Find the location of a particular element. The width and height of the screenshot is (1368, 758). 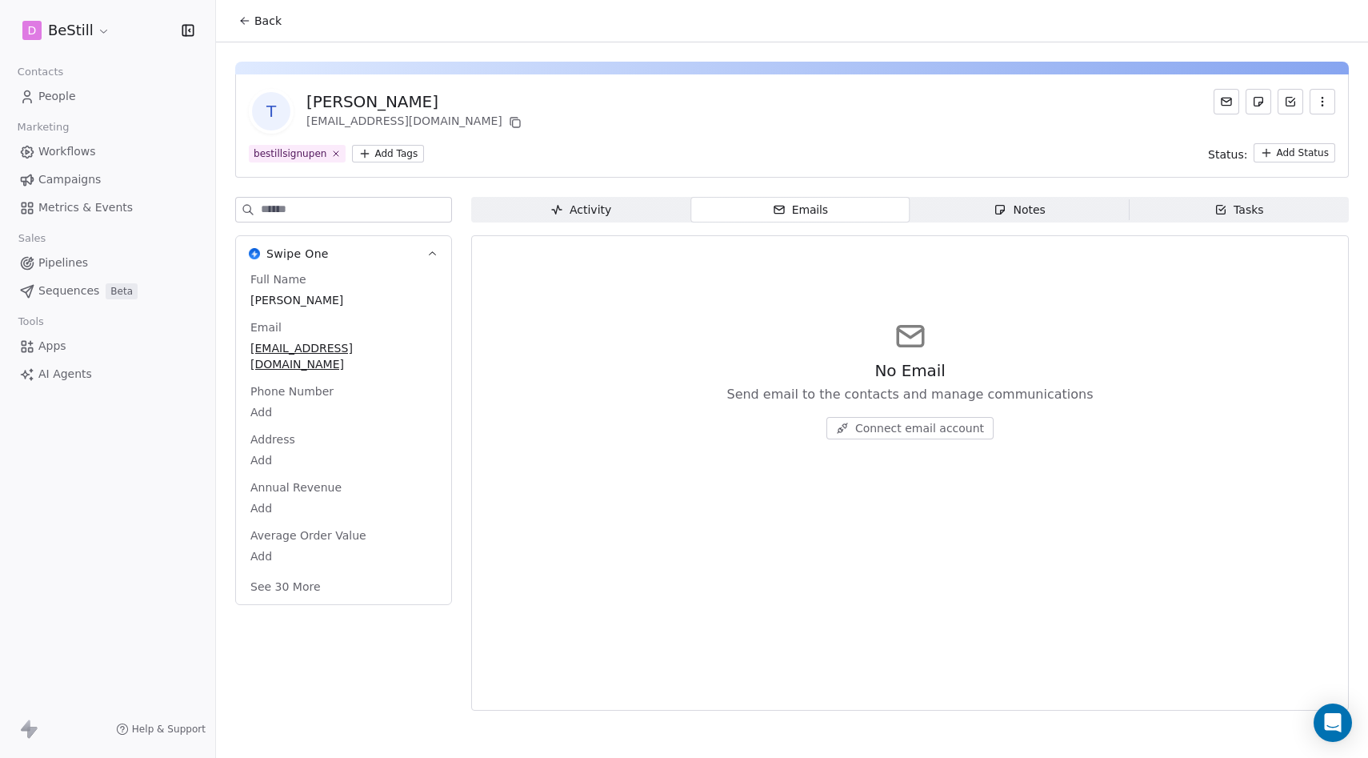

span: Status: is located at coordinates (1227, 154).